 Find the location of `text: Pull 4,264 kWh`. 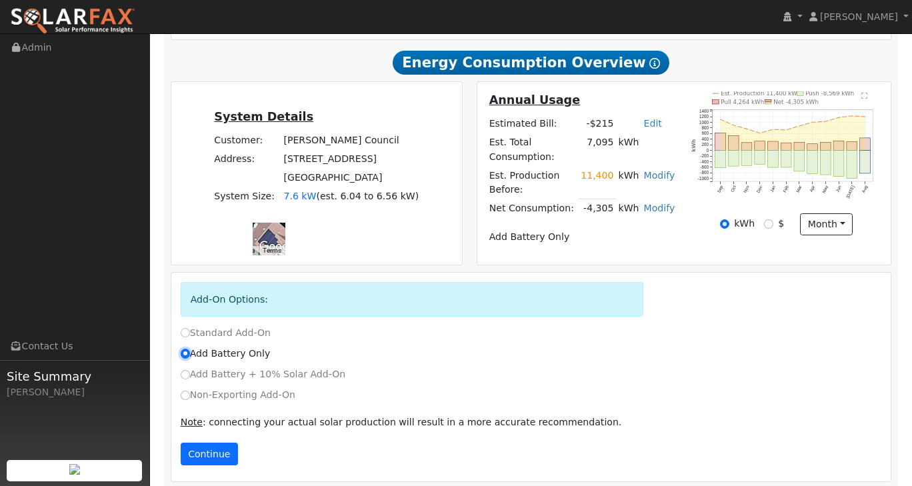

text: Pull 4,264 kWh is located at coordinates (742, 102).